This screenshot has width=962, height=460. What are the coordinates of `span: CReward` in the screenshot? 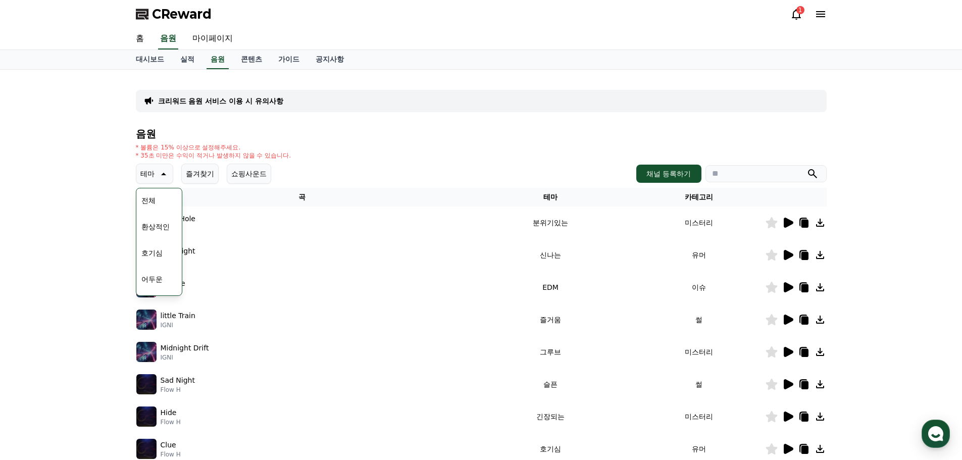 It's located at (182, 14).